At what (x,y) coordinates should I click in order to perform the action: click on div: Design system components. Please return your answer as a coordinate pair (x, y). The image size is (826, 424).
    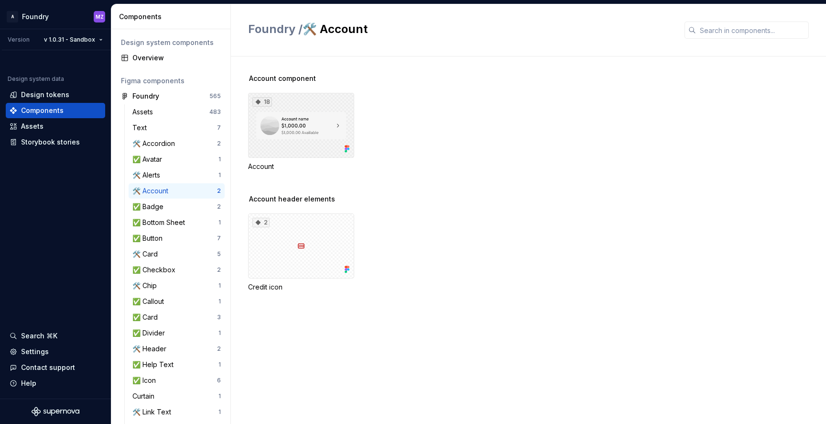
    Looking at the image, I should click on (171, 43).